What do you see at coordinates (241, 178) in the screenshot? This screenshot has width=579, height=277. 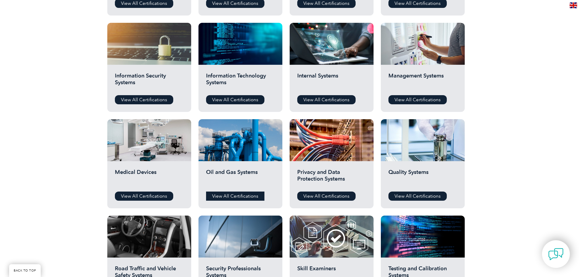 I see `h2: Oil and Gas Systems` at bounding box center [241, 178].